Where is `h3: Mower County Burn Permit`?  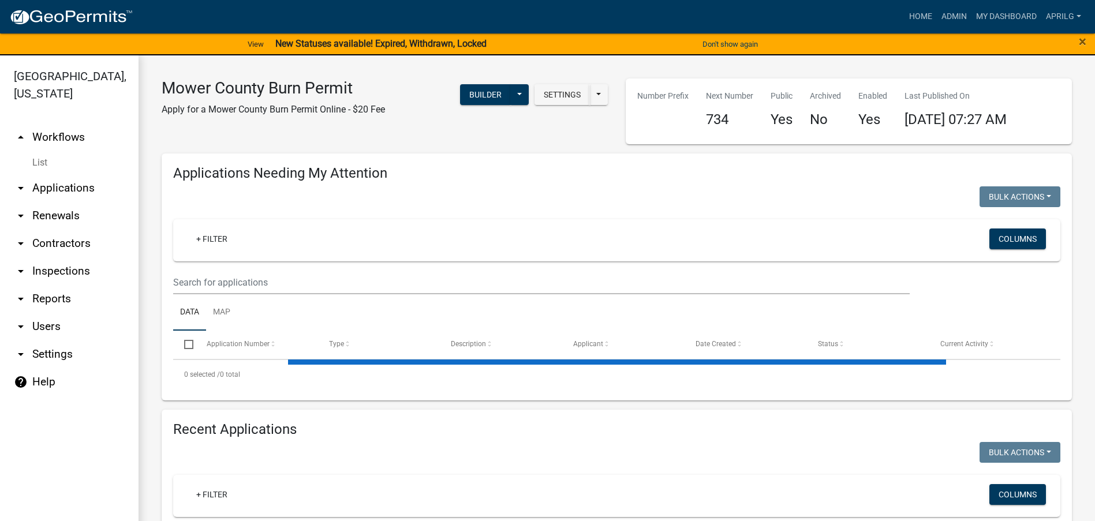
h3: Mower County Burn Permit is located at coordinates (273, 88).